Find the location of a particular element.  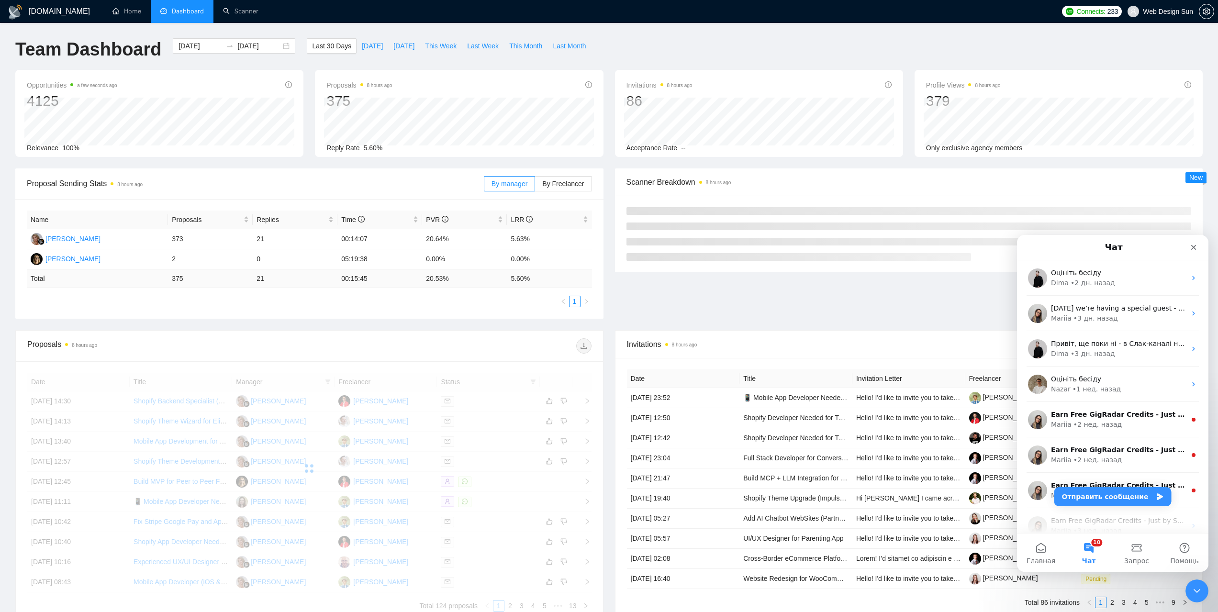

span: Запрос is located at coordinates (120, 326).